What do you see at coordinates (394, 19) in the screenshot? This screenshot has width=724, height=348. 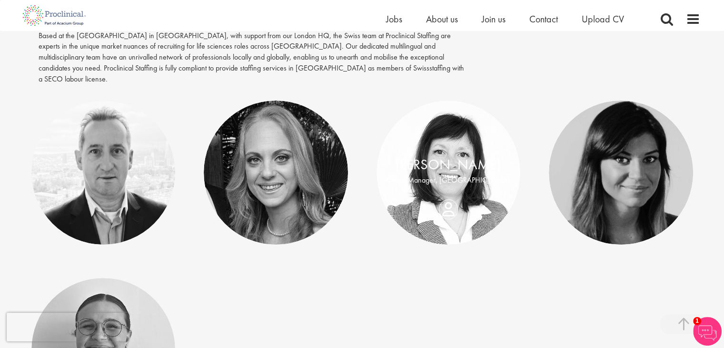 I see `a: Jobs` at bounding box center [394, 19].